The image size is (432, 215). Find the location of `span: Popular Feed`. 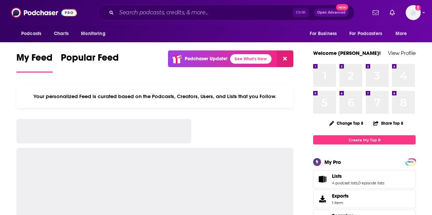

span: Popular Feed is located at coordinates (90, 60).